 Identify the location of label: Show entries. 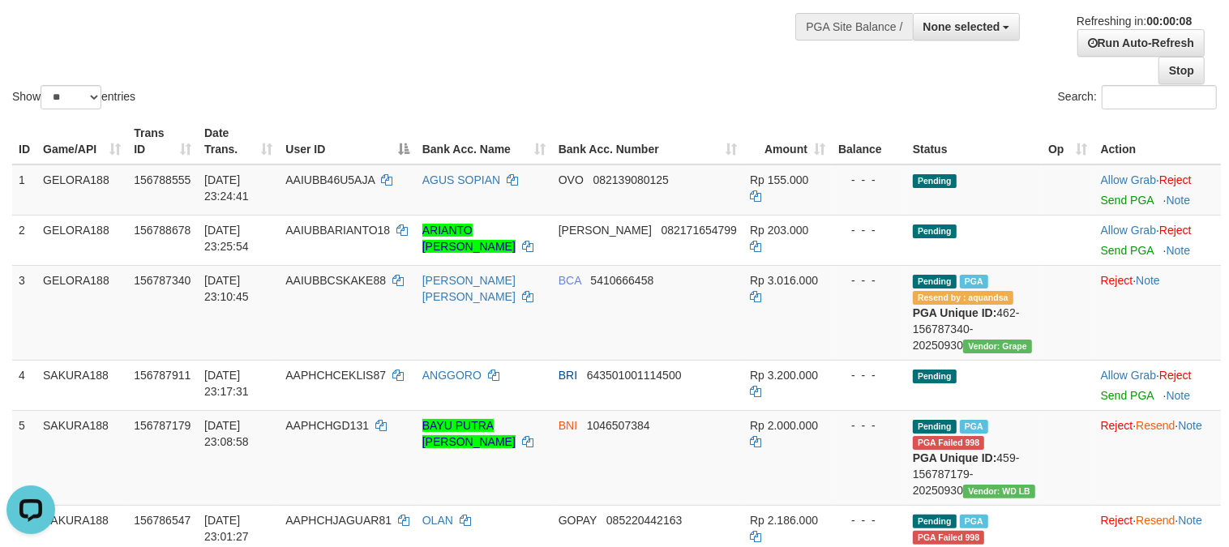
(74, 97).